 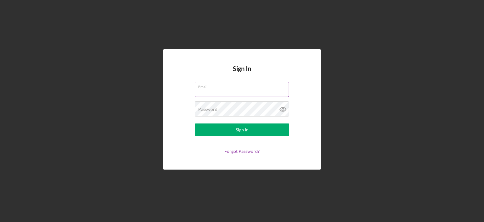 I want to click on label: Password, so click(x=208, y=109).